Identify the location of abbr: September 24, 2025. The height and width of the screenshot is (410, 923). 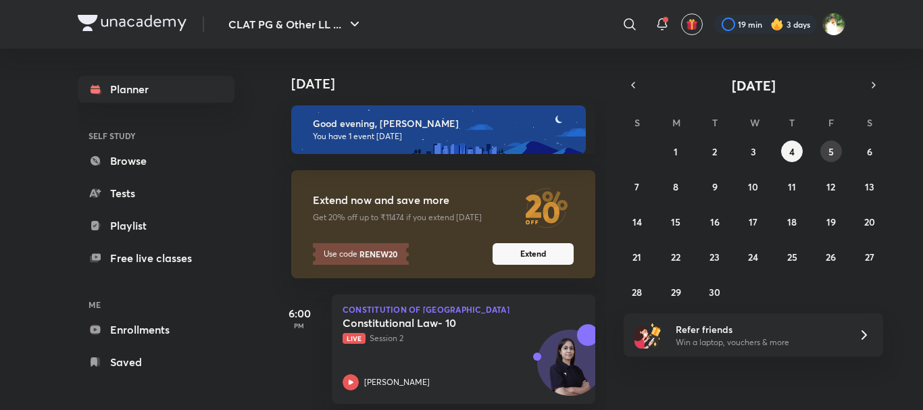
(753, 257).